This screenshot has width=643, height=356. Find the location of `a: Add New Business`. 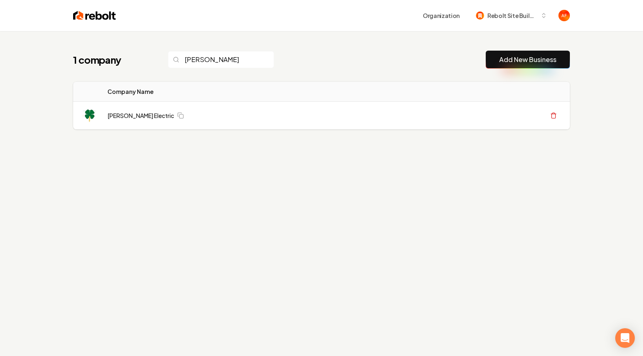

a: Add New Business is located at coordinates (528, 60).